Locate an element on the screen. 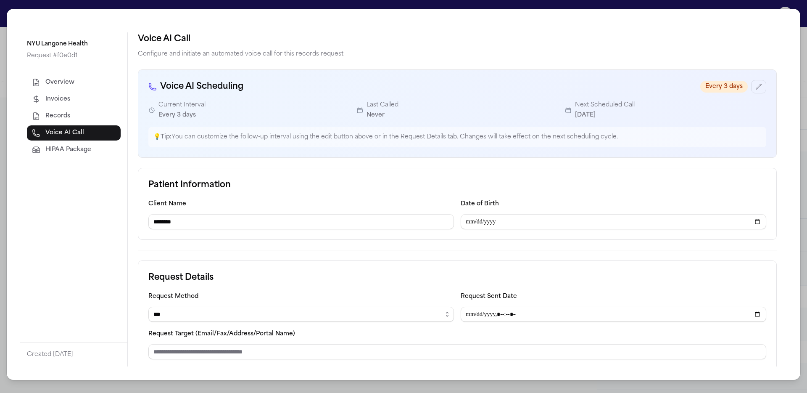 The width and height of the screenshot is (807, 393). span: Tip: is located at coordinates (166, 137).